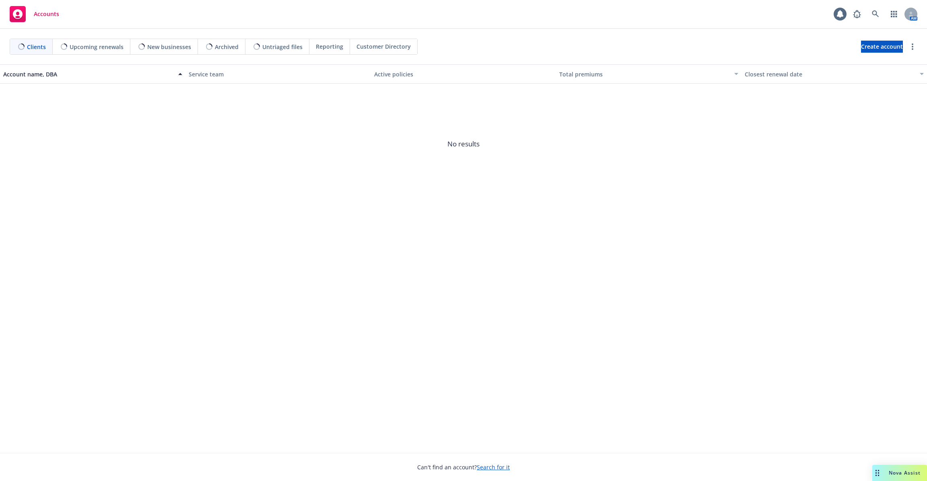 This screenshot has height=481, width=927. I want to click on span: Untriaged files, so click(282, 47).